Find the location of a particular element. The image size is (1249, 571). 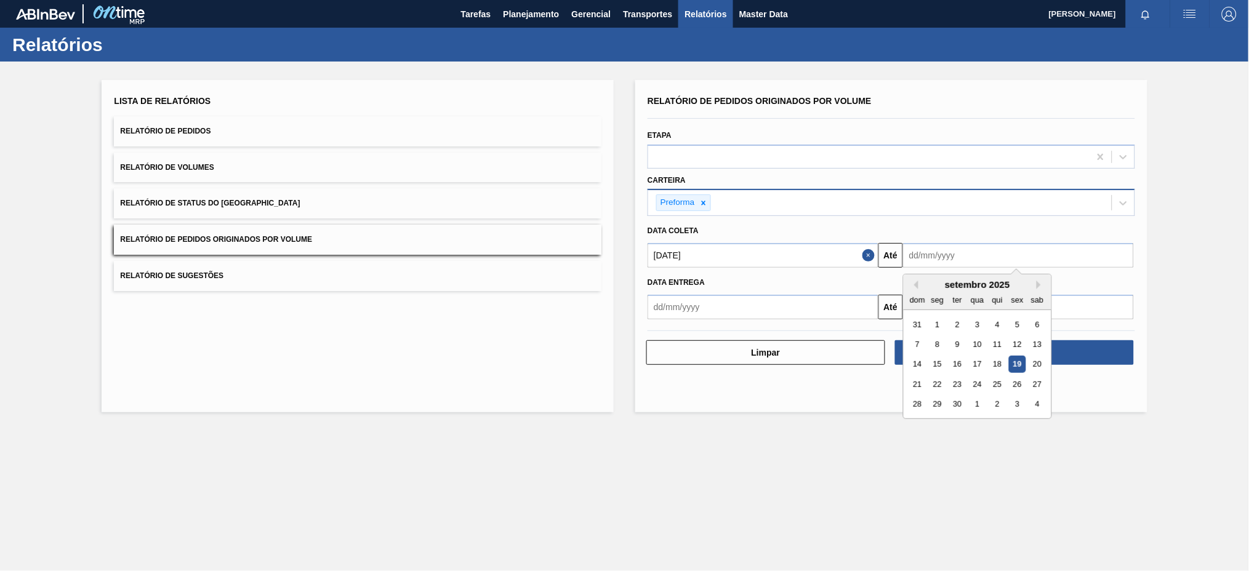

div: Choose segunda-feira, 8 de setembro de 2025 is located at coordinates (937, 344).